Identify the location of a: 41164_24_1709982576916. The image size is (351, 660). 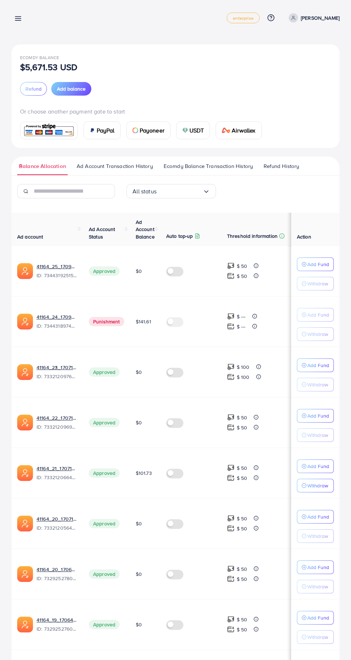
(57, 317).